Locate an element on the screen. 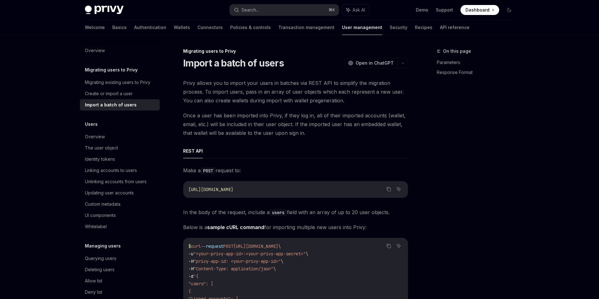 The height and width of the screenshot is (299, 599). span: curl is located at coordinates (196, 246).